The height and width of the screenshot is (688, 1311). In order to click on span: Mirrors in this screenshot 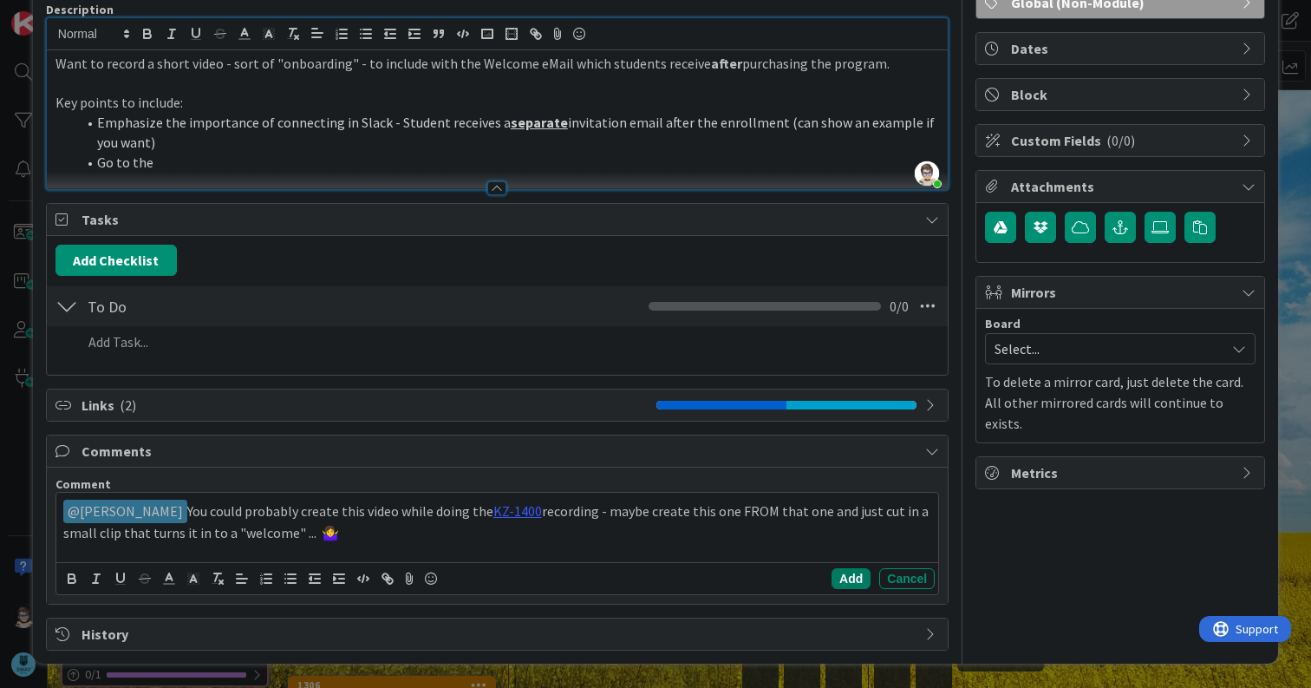, I will do `click(1122, 292)`.